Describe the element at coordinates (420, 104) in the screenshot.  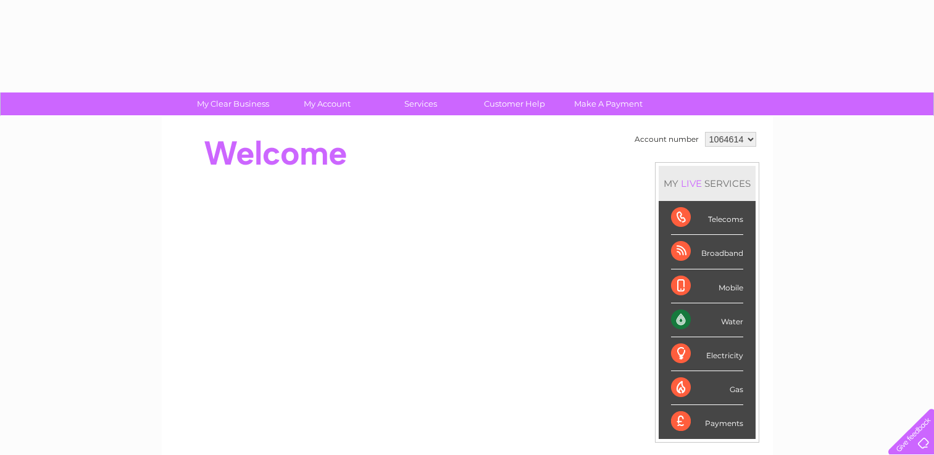
I see `a: Services` at that location.